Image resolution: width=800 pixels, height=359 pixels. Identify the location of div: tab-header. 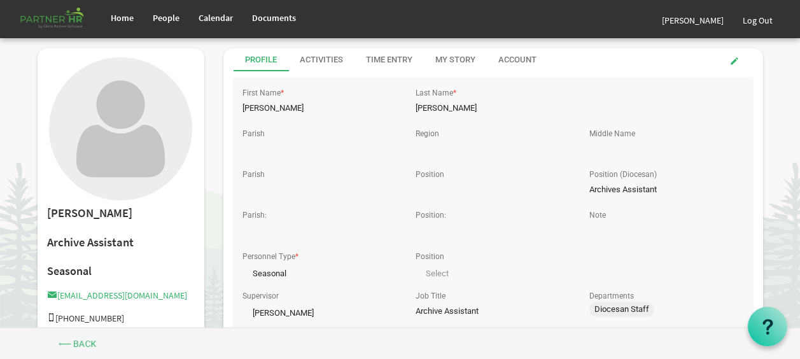
(503, 60).